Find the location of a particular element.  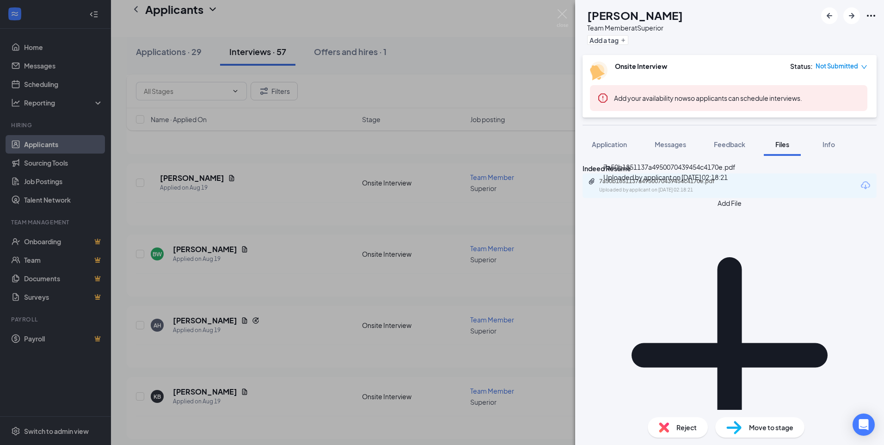

svg: Ellipses is located at coordinates (871, 16).